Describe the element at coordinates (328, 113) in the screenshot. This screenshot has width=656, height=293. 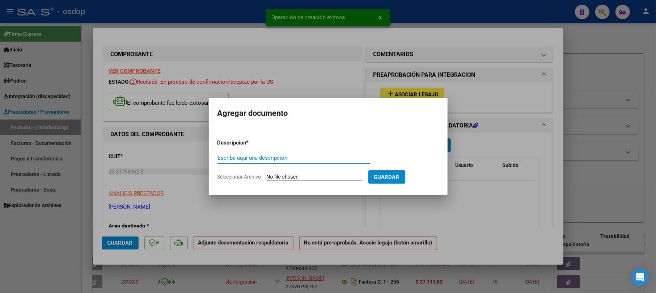
I see `h2: Agregar documento` at that location.